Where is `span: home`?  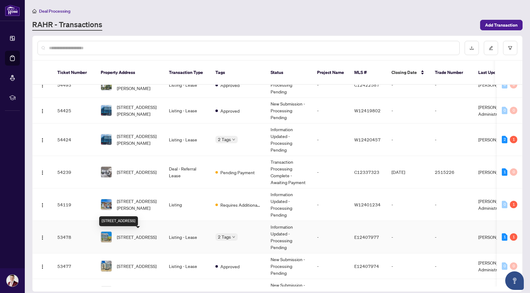
span: home is located at coordinates (34, 11).